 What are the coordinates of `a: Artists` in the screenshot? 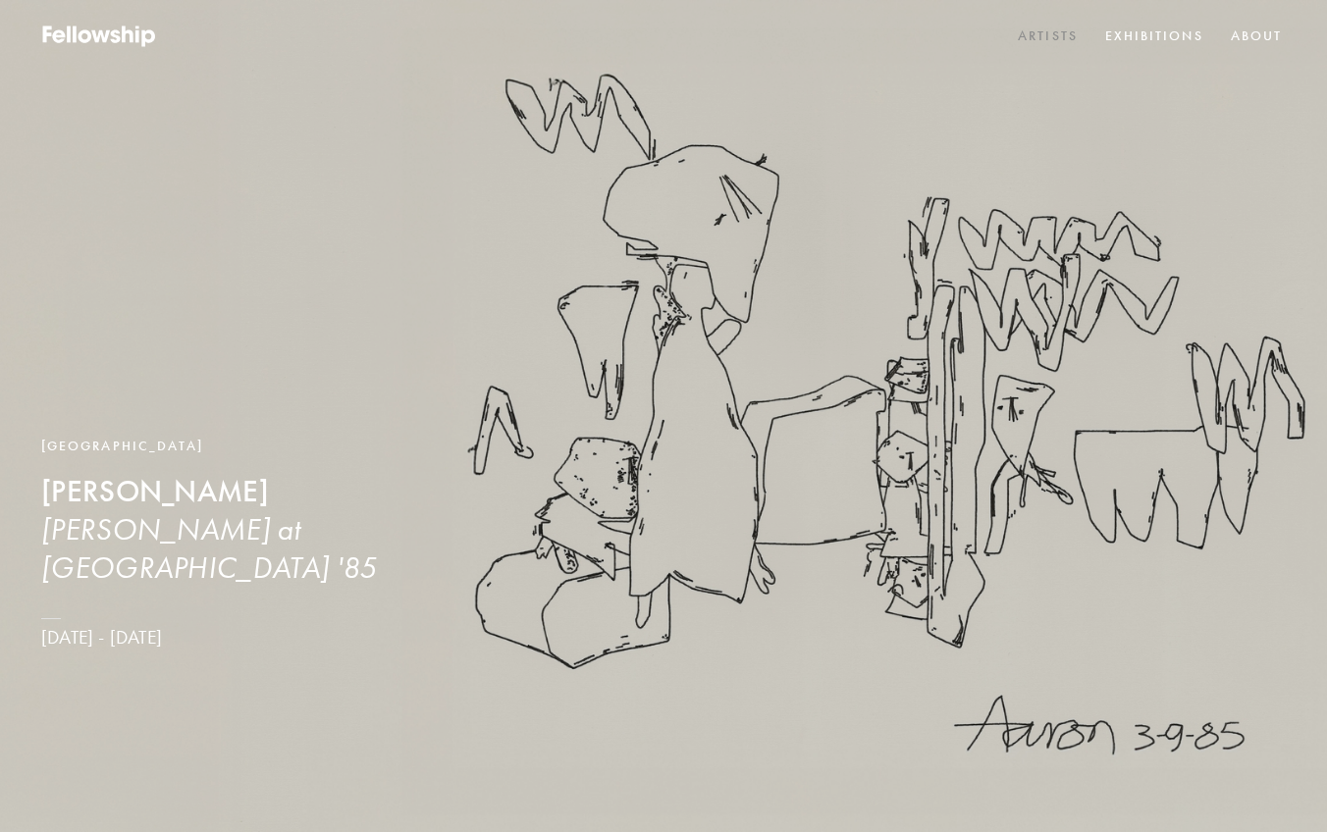 It's located at (1047, 36).